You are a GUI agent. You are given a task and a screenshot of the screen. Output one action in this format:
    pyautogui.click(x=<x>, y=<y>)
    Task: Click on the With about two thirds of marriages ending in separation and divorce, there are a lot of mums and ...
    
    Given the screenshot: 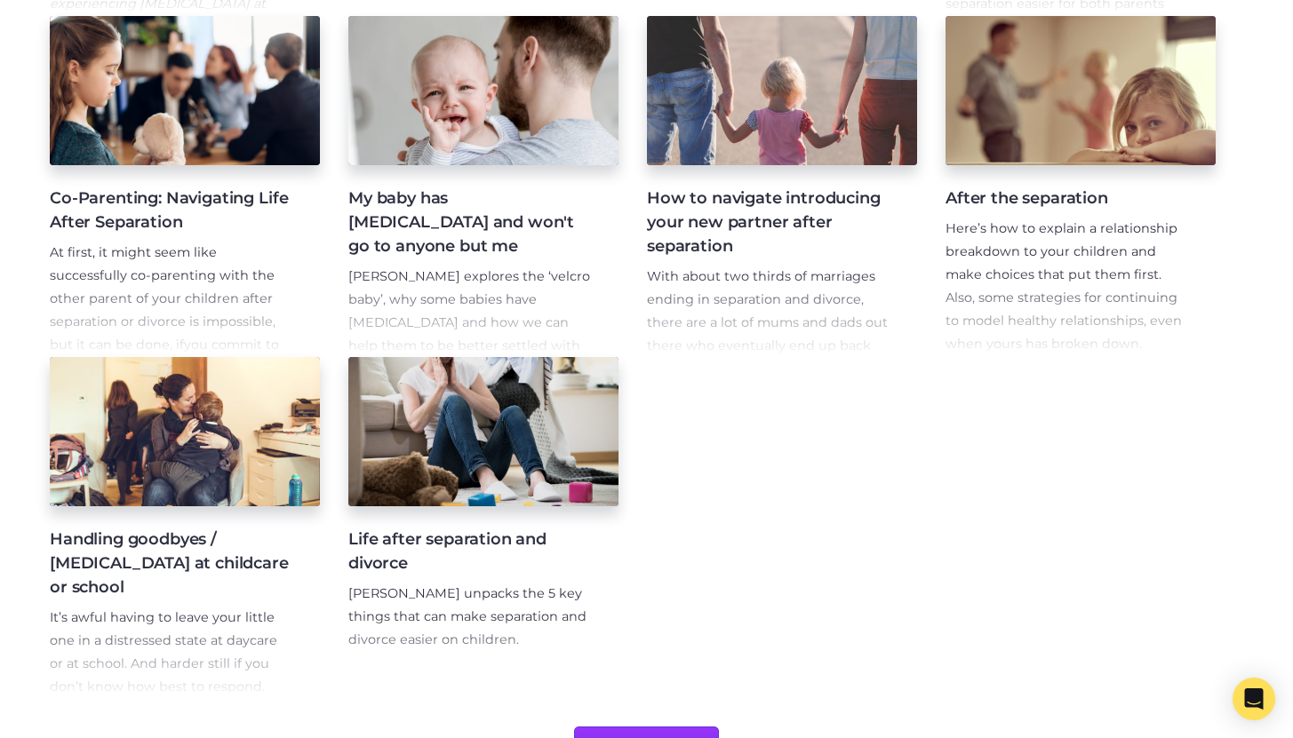 What is the action you would take?
    pyautogui.click(x=767, y=426)
    